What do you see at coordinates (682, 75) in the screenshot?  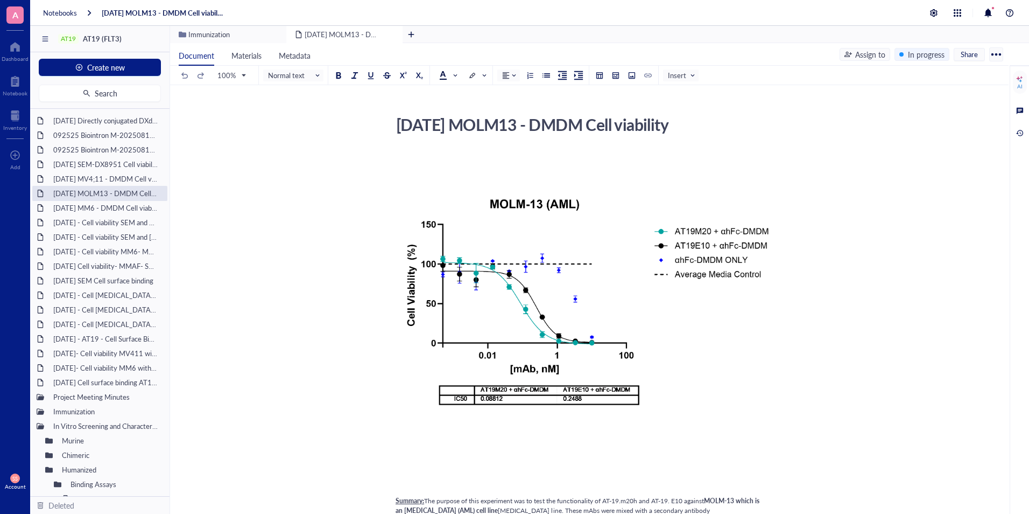 I see `span: Insert` at bounding box center [682, 75].